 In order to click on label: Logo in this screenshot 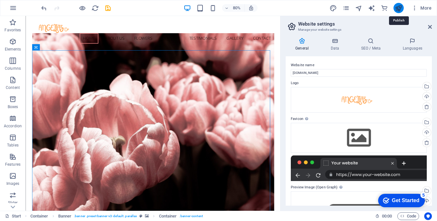, I will do `click(359, 83)`.